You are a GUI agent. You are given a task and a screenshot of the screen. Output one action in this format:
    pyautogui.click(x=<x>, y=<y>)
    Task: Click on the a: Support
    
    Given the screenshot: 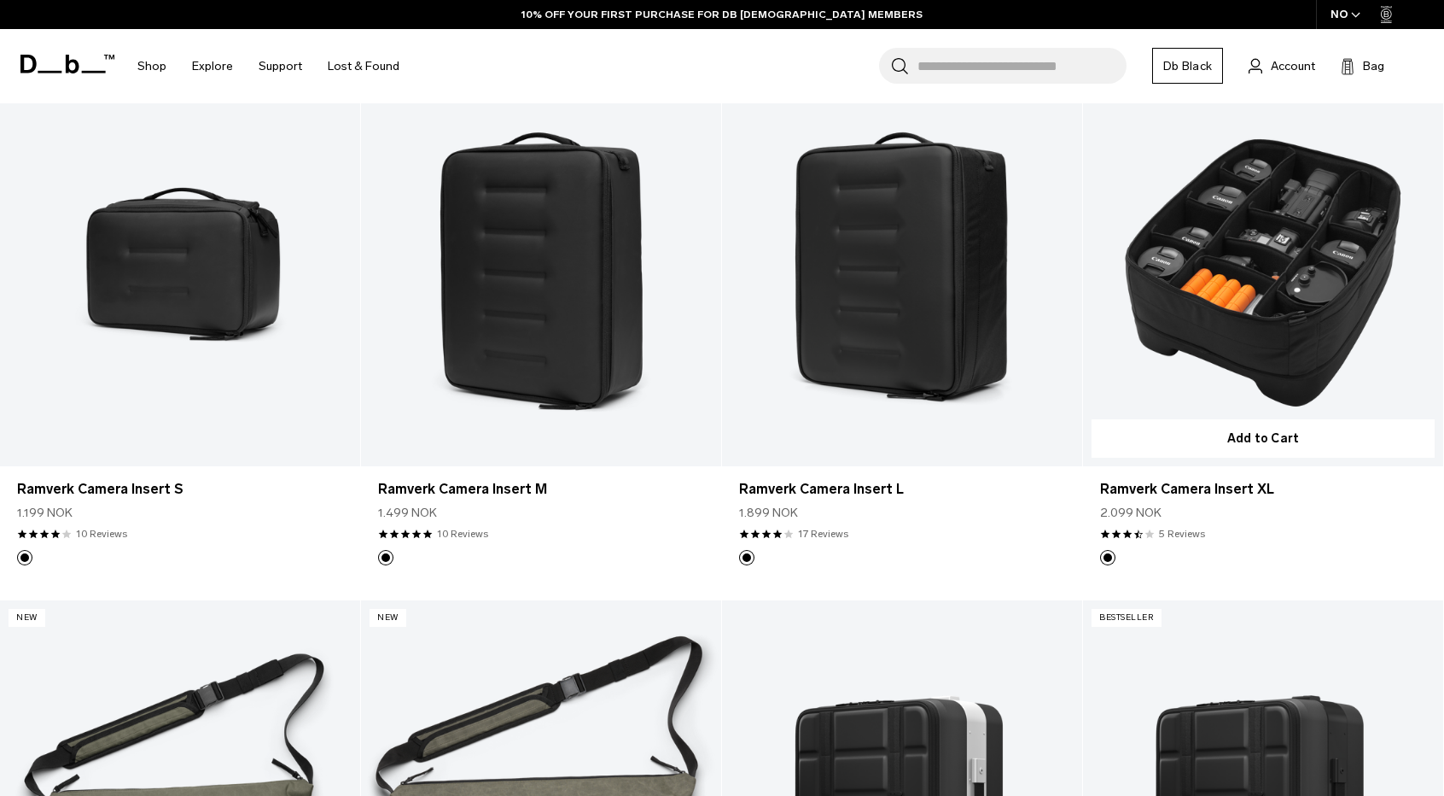 What is the action you would take?
    pyautogui.click(x=280, y=66)
    